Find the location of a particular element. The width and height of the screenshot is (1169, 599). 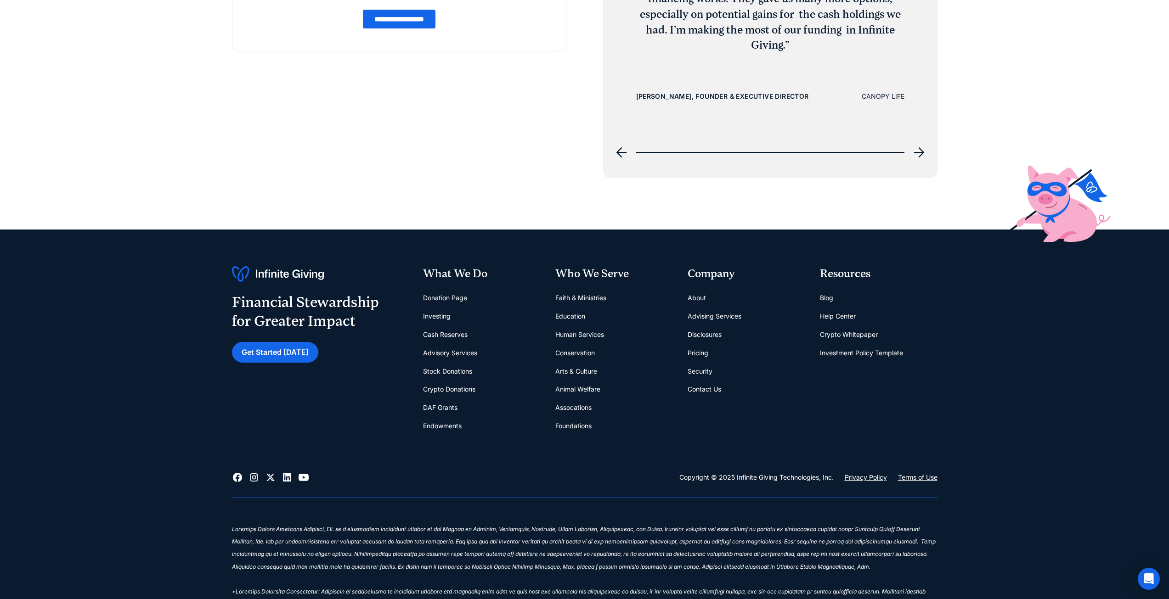

a: Pricing is located at coordinates (698, 353).